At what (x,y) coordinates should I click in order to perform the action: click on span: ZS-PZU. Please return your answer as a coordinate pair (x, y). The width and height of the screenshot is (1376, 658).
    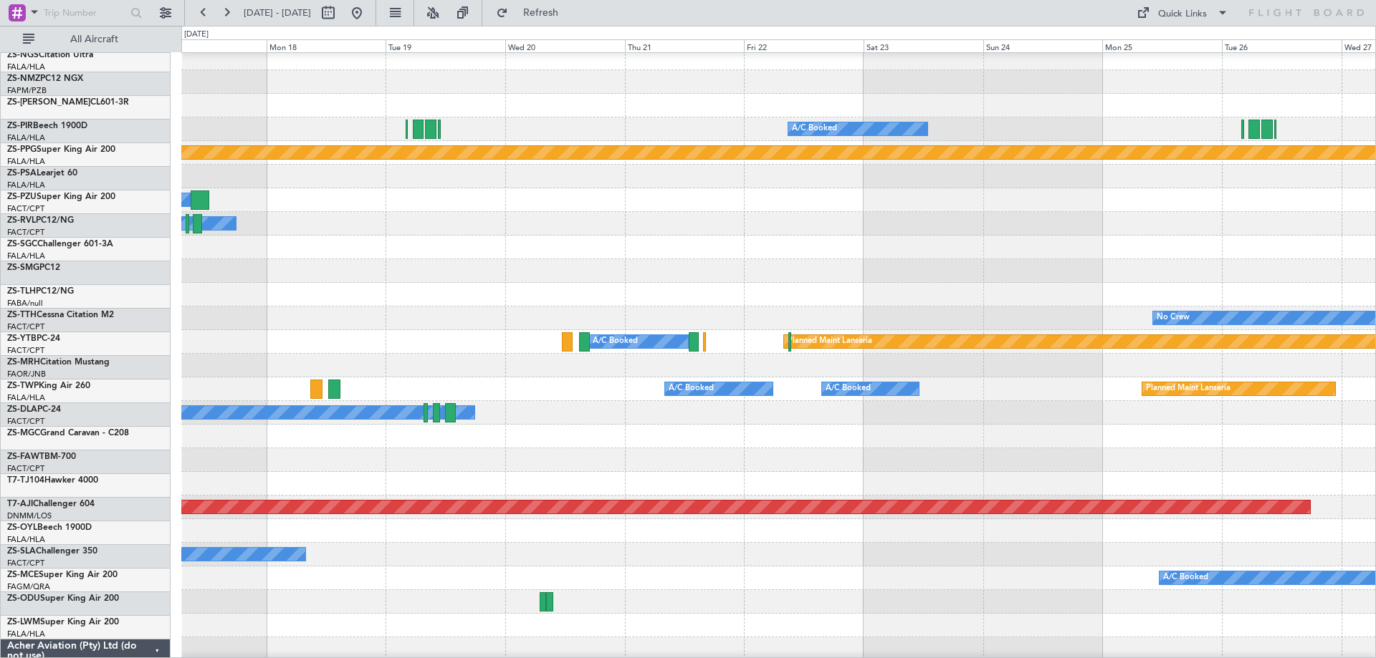
    Looking at the image, I should click on (21, 197).